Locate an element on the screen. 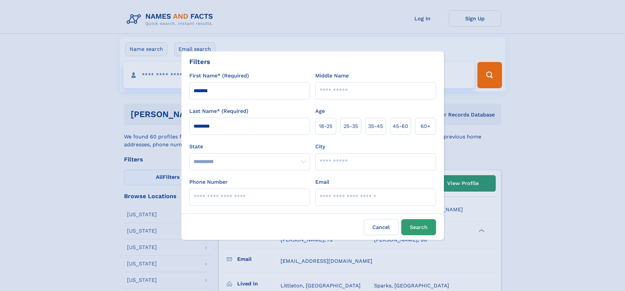 The width and height of the screenshot is (625, 291). label: Middle Name is located at coordinates (332, 76).